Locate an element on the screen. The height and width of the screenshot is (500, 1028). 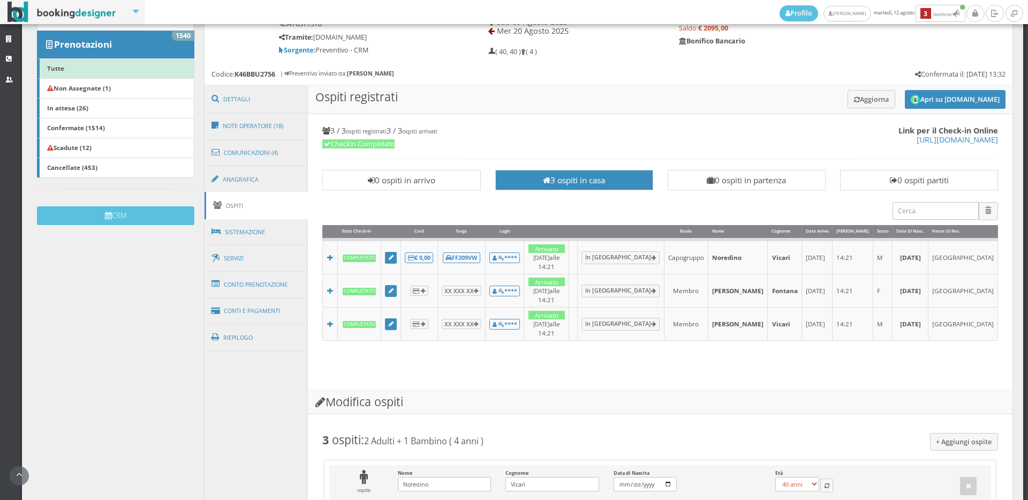
small: 2 Adulti + 1 Bambino ( 4 anni ) is located at coordinates (424, 441).